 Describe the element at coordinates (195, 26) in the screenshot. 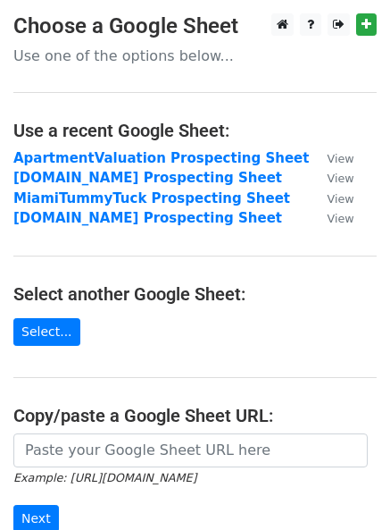

I see `h3: Choose a Google Sheet` at that location.